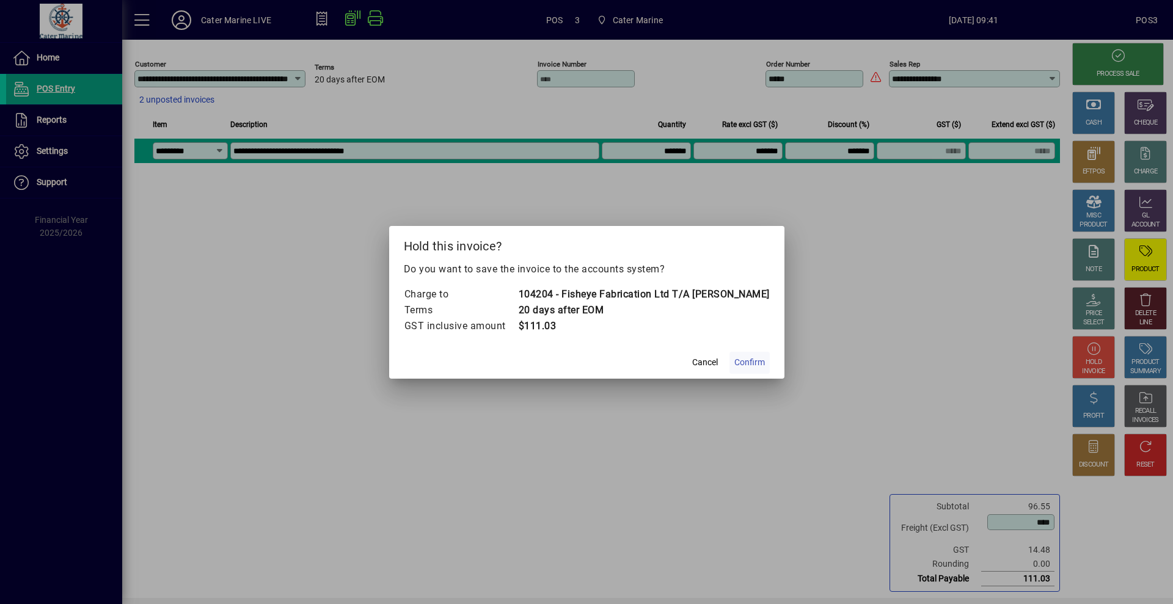 The height and width of the screenshot is (604, 1173). I want to click on span: Confirm, so click(749, 362).